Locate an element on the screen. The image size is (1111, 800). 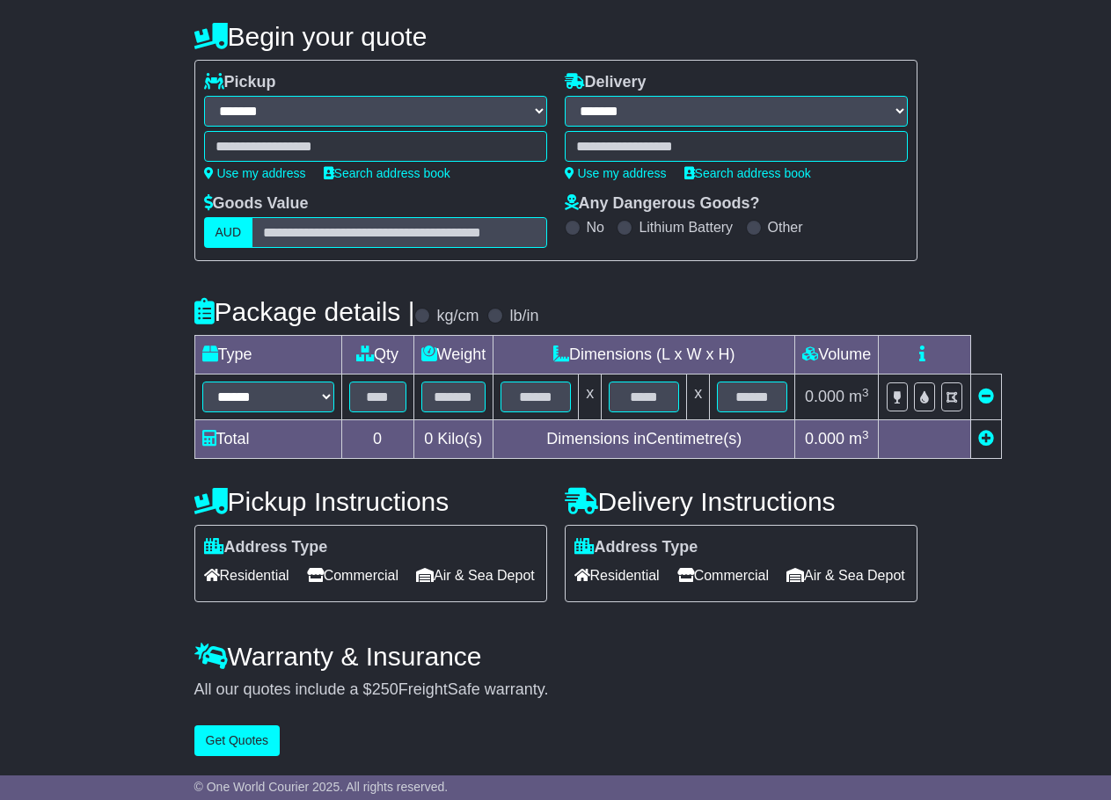
td: Qty is located at coordinates (377, 355).